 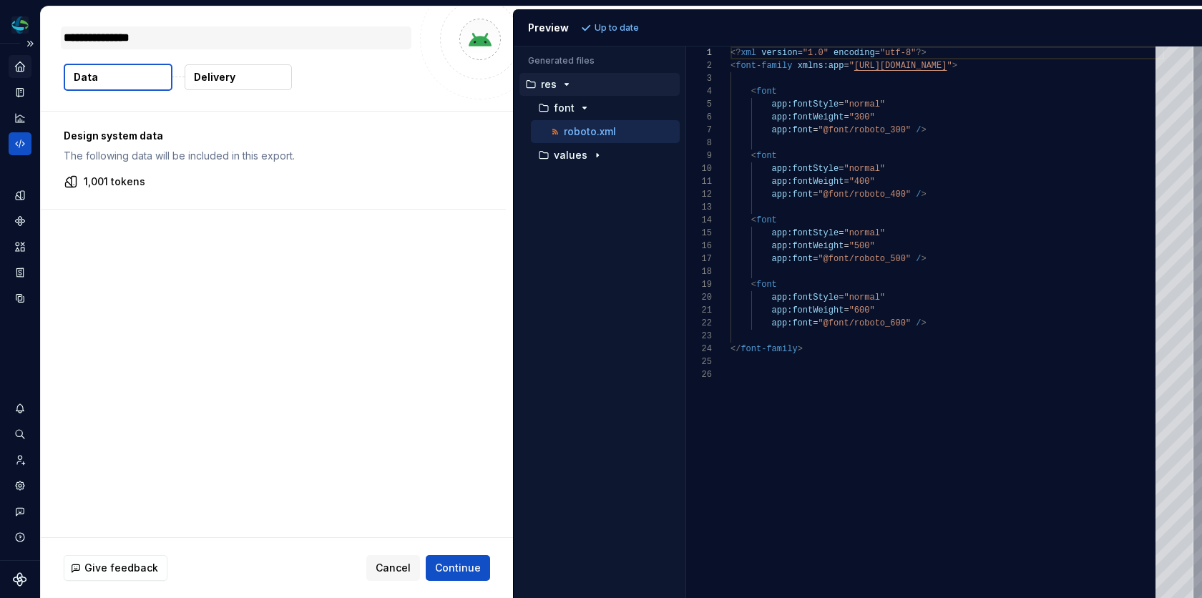 I want to click on div: Design tokens, so click(x=20, y=195).